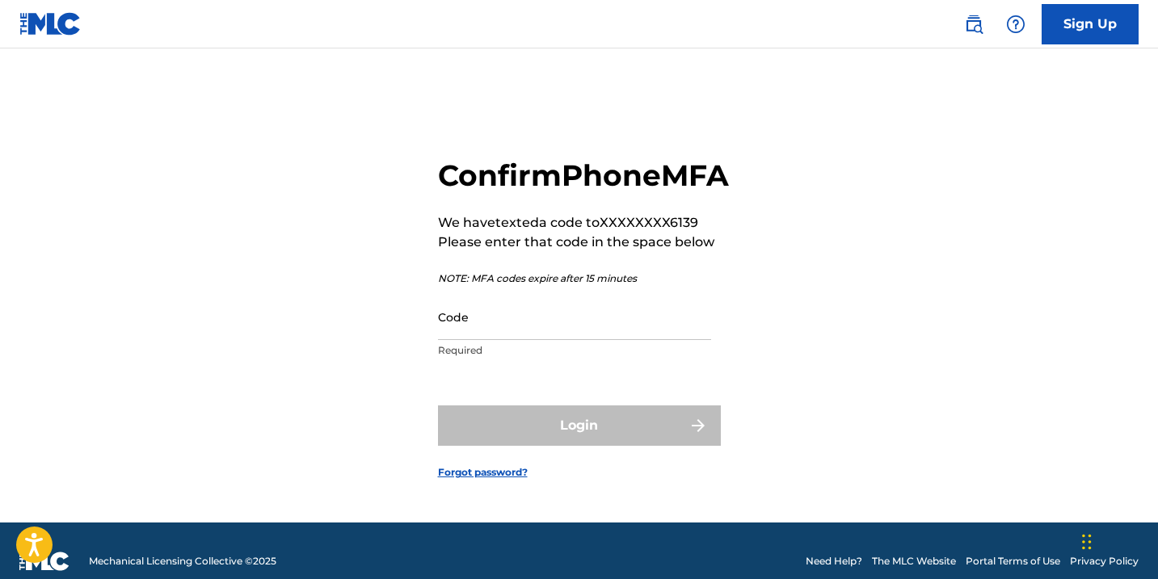 This screenshot has width=1158, height=579. I want to click on div: Chat Widget, so click(1118, 541).